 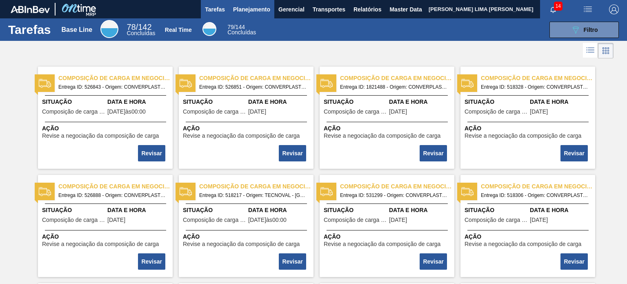 What do you see at coordinates (398, 111) in the screenshot?
I see `span: 18/09/2025,` at bounding box center [398, 111].